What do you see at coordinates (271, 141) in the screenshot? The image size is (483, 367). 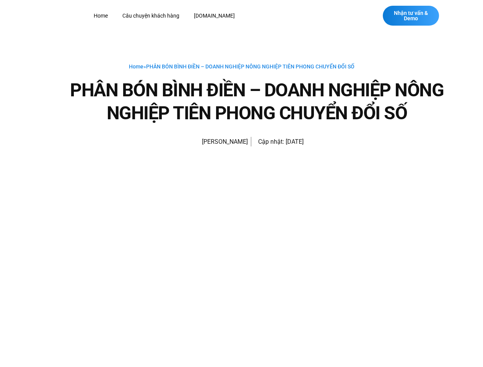 I see `span: Cập nhật:` at bounding box center [271, 141].